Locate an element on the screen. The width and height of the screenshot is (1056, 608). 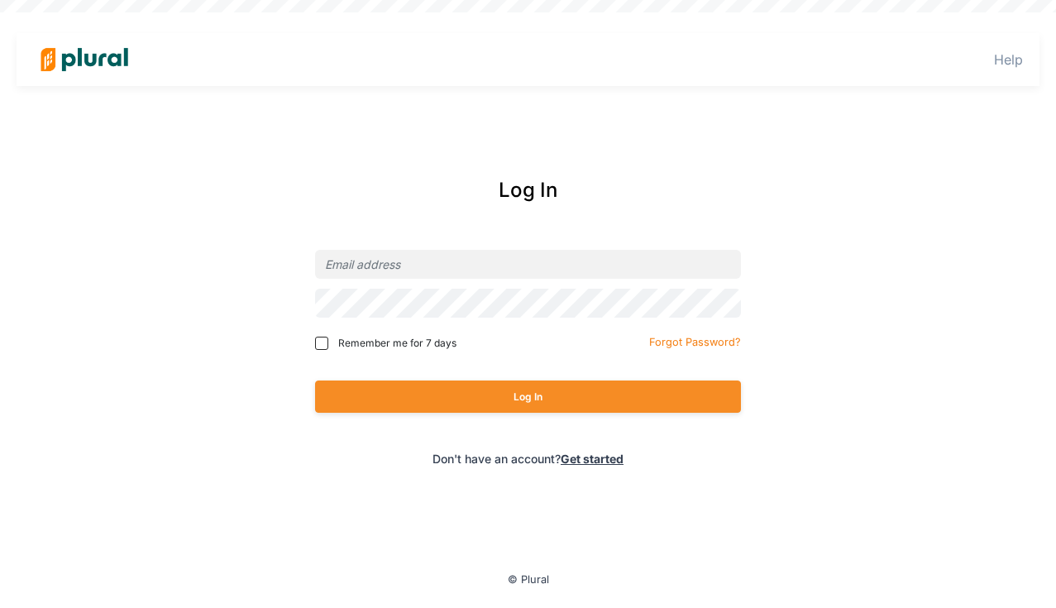
img: Logo for Plural is located at coordinates (84, 60).